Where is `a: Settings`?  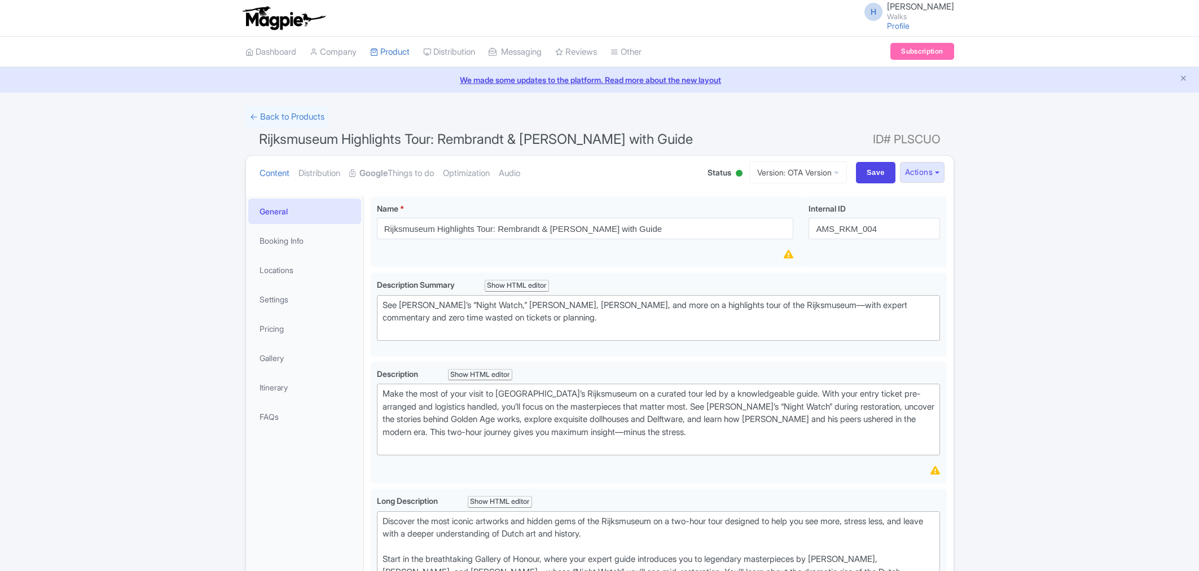
a: Settings is located at coordinates (305, 299).